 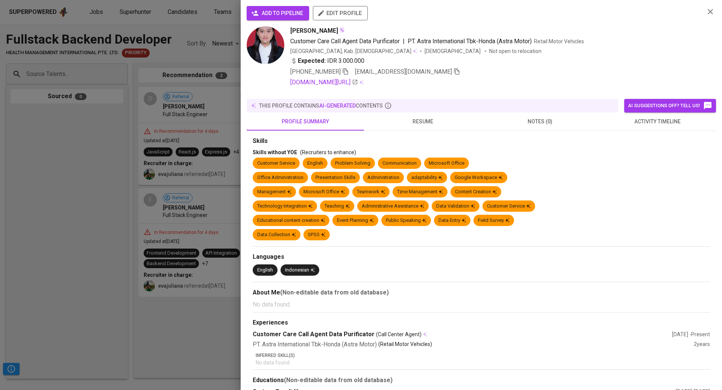 What do you see at coordinates (285, 206) in the screenshot?
I see `div: Technology Integration` at bounding box center [285, 206].